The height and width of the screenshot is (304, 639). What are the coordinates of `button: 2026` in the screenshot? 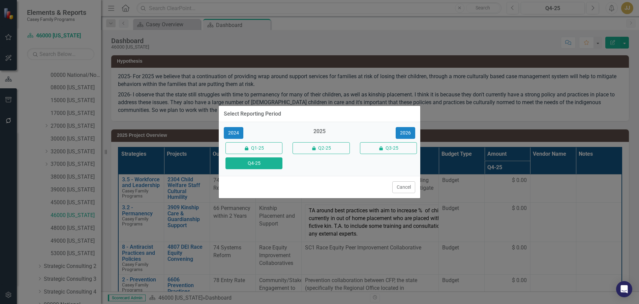 It's located at (405, 133).